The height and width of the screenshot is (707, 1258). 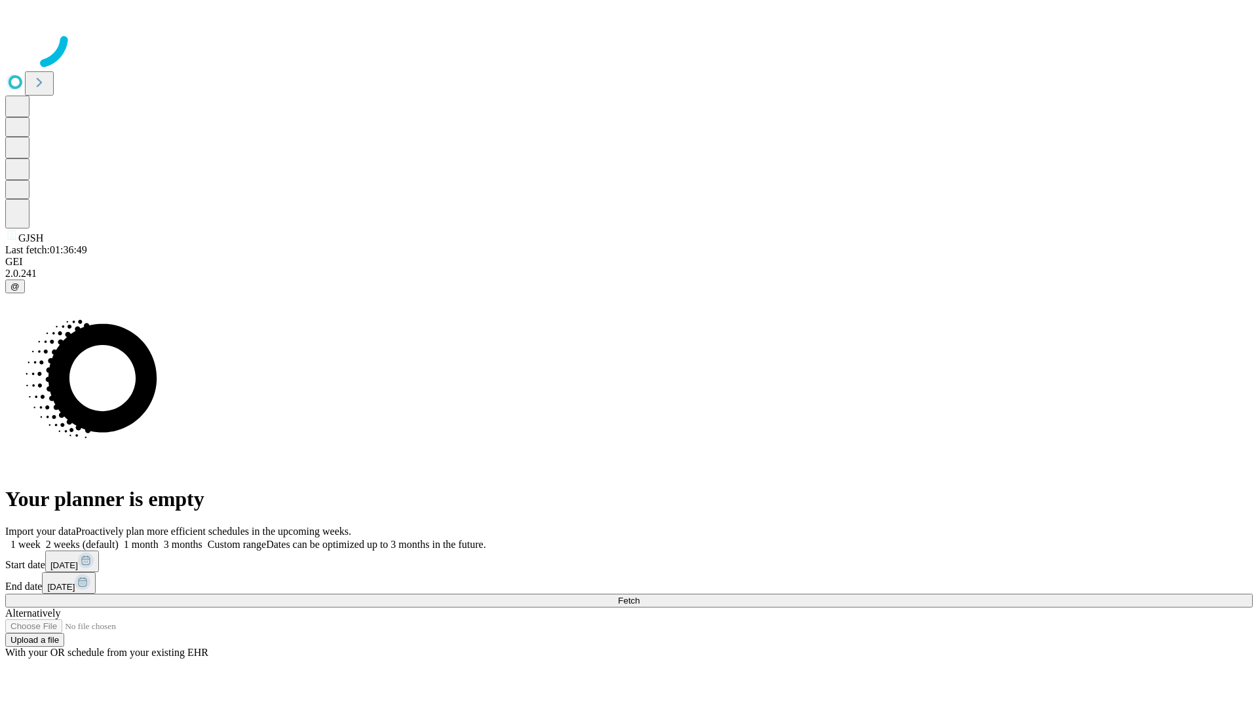 I want to click on span: 2 weeks (default), so click(x=82, y=544).